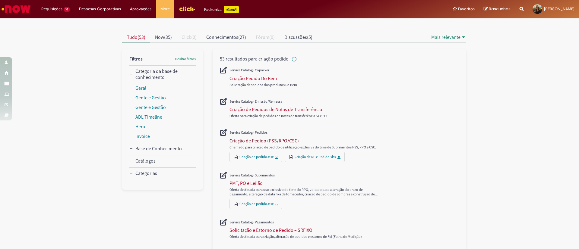 This screenshot has height=249, width=579. Describe the element at coordinates (221, 10) in the screenshot. I see `div: Padroniza` at that location.